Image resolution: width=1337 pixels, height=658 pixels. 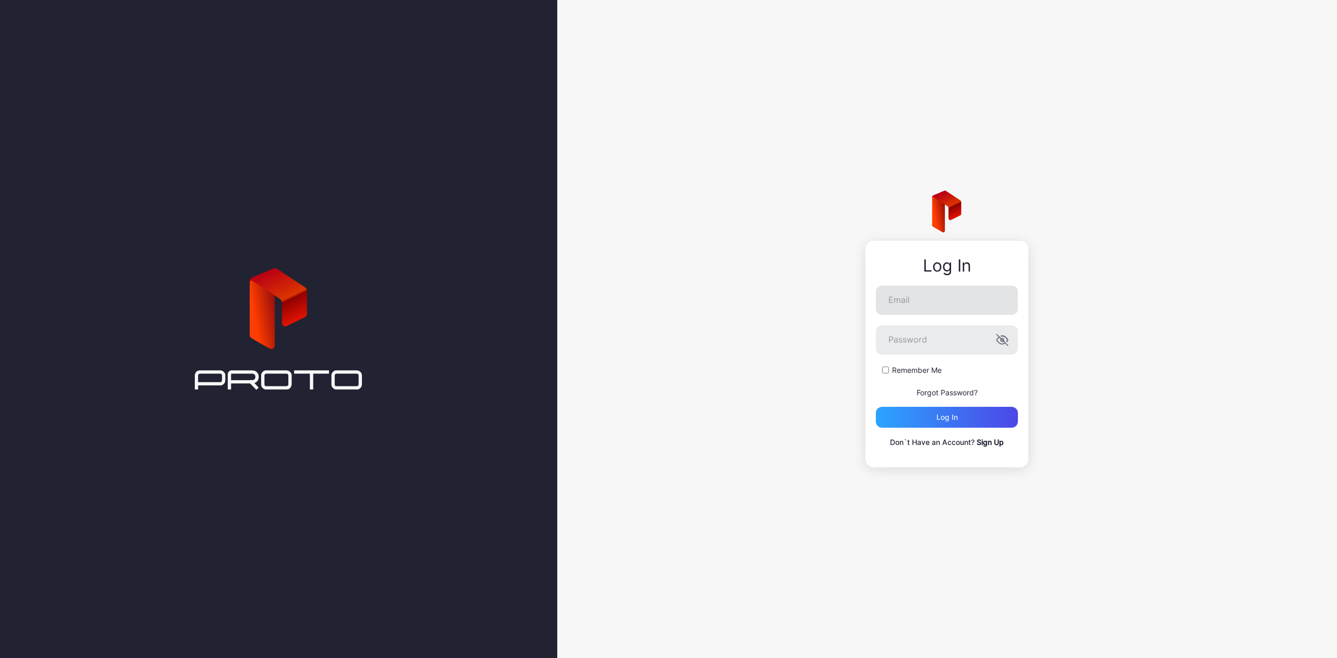 What do you see at coordinates (947, 417) in the screenshot?
I see `div: Log in` at bounding box center [947, 417].